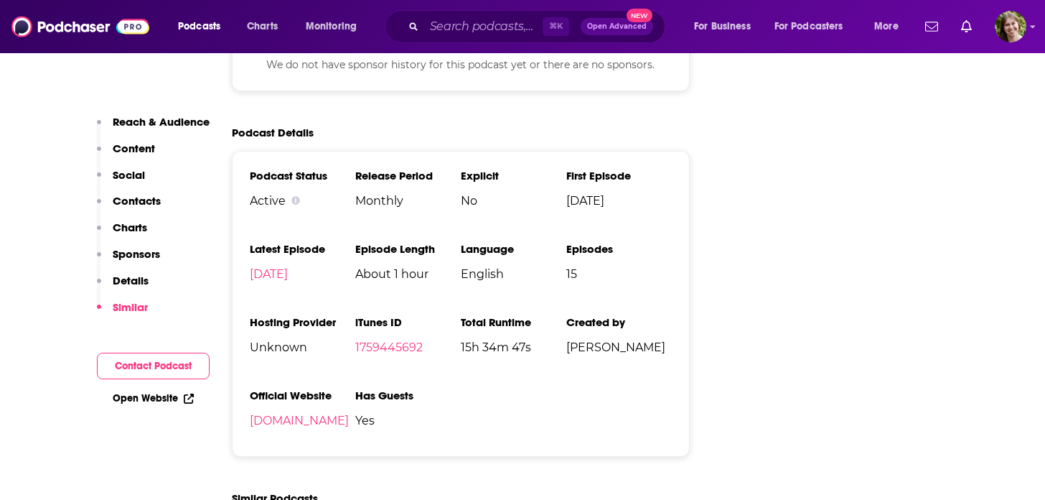  I want to click on div: Active, so click(302, 200).